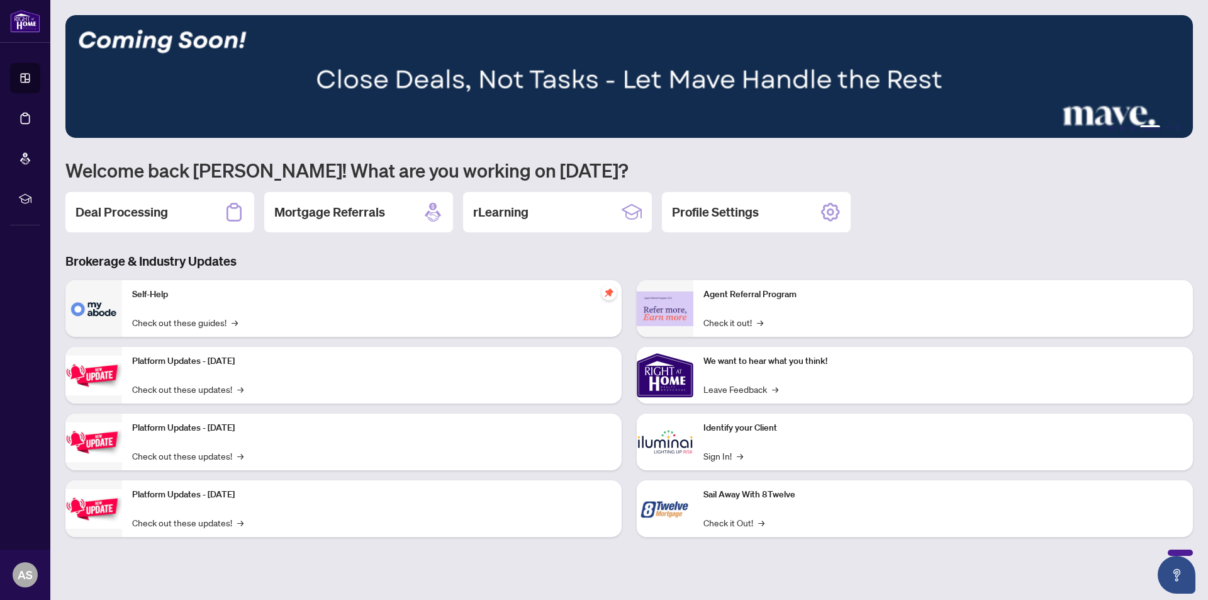  What do you see at coordinates (94, 508) in the screenshot?
I see `img: Platform Updates - June 23, 2025` at bounding box center [94, 508].